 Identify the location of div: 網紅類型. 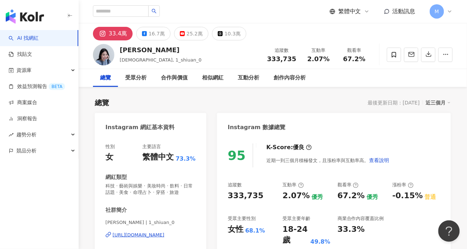
(116, 177).